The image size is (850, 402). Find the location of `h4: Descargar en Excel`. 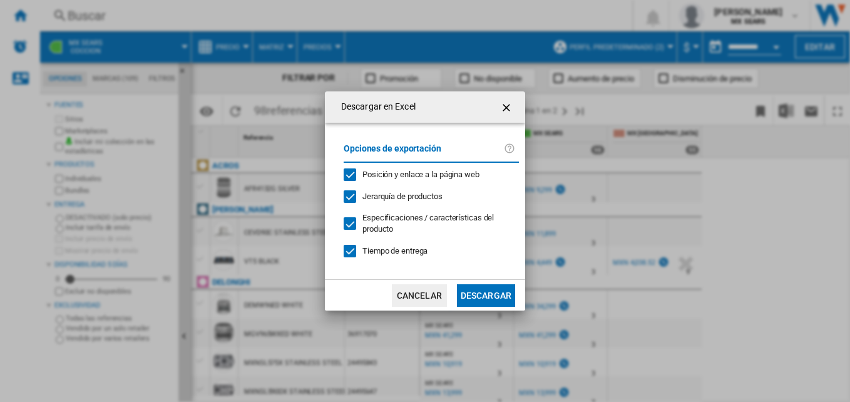

h4: Descargar en Excel is located at coordinates (375, 107).